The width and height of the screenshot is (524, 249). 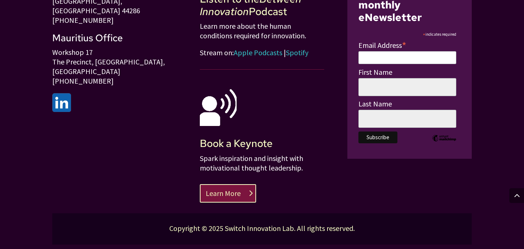 I want to click on span: Mauritius Office, so click(x=88, y=38).